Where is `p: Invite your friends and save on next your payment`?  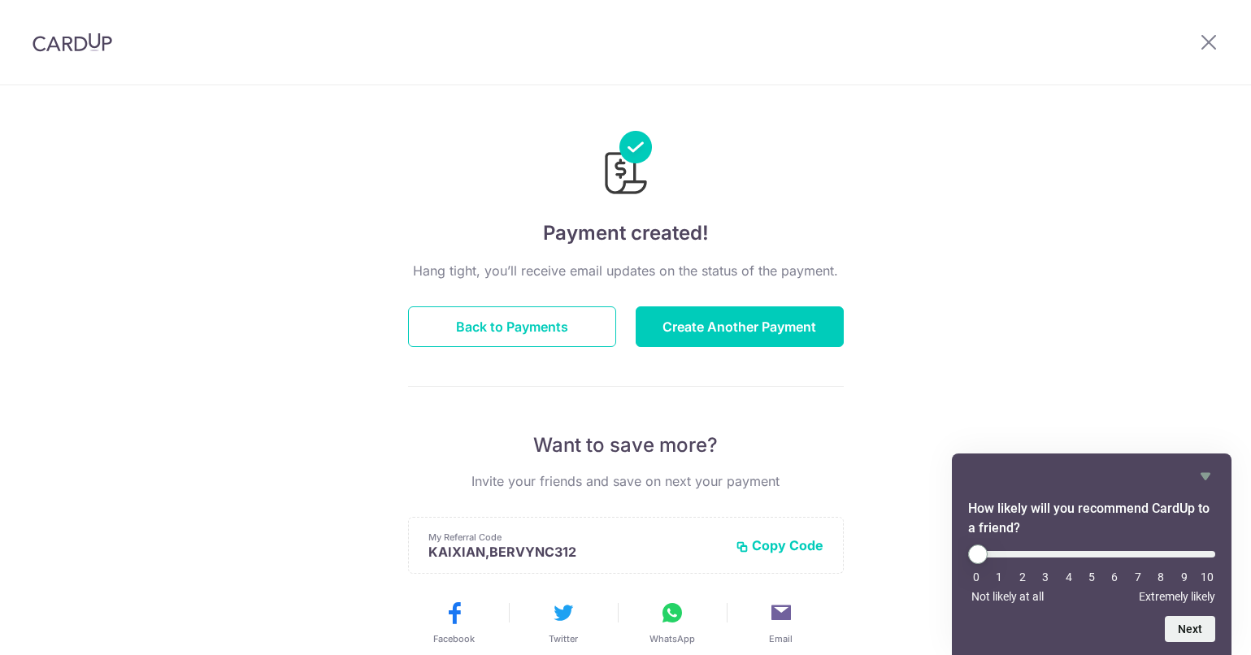
p: Invite your friends and save on next your payment is located at coordinates (626, 481).